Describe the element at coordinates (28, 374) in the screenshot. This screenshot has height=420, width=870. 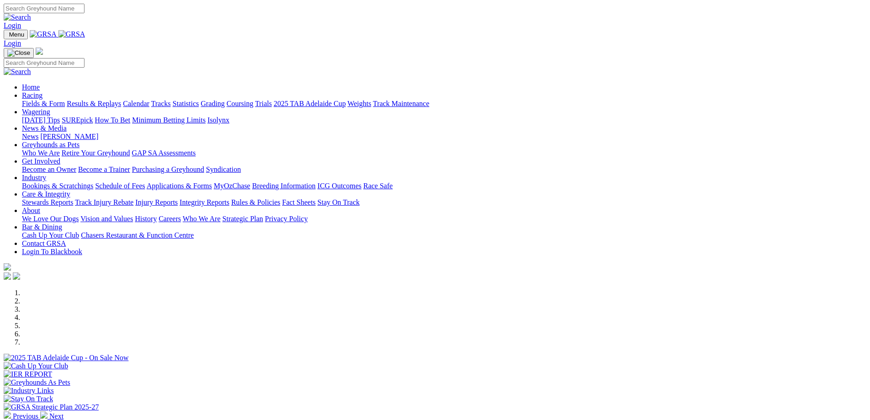
I see `img: IER REPORT` at that location.